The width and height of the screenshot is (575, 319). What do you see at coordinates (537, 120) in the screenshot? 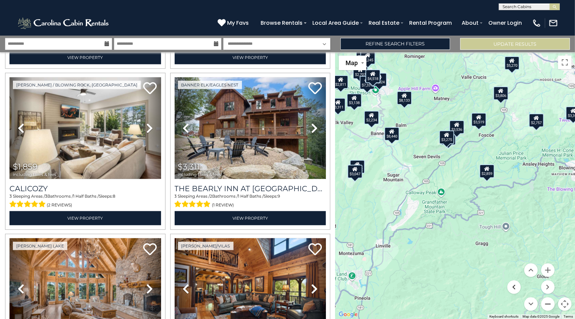
I see `div: $2,757` at bounding box center [537, 120].